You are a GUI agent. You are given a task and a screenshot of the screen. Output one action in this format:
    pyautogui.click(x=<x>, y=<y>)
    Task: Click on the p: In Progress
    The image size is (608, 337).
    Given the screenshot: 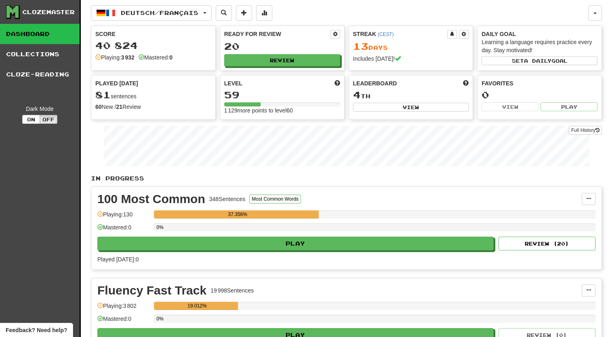 What is the action you would take?
    pyautogui.click(x=346, y=178)
    